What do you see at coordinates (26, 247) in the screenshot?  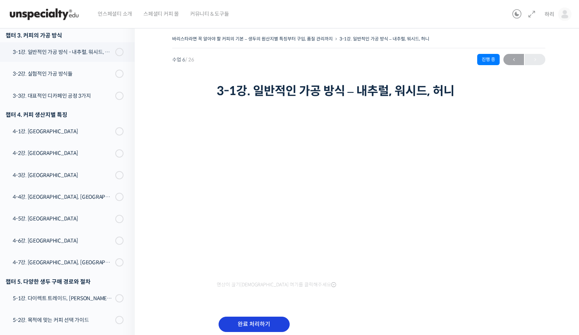 I see `a: 홈` at bounding box center [26, 247].